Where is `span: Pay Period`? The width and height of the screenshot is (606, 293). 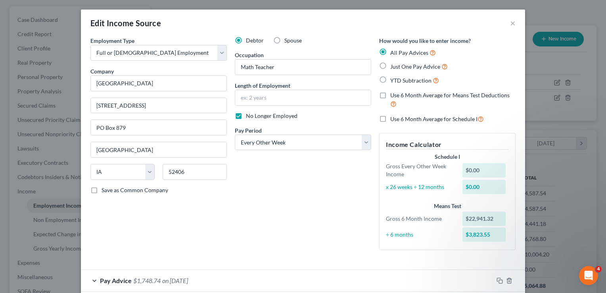
span: Pay Period is located at coordinates (248, 130).